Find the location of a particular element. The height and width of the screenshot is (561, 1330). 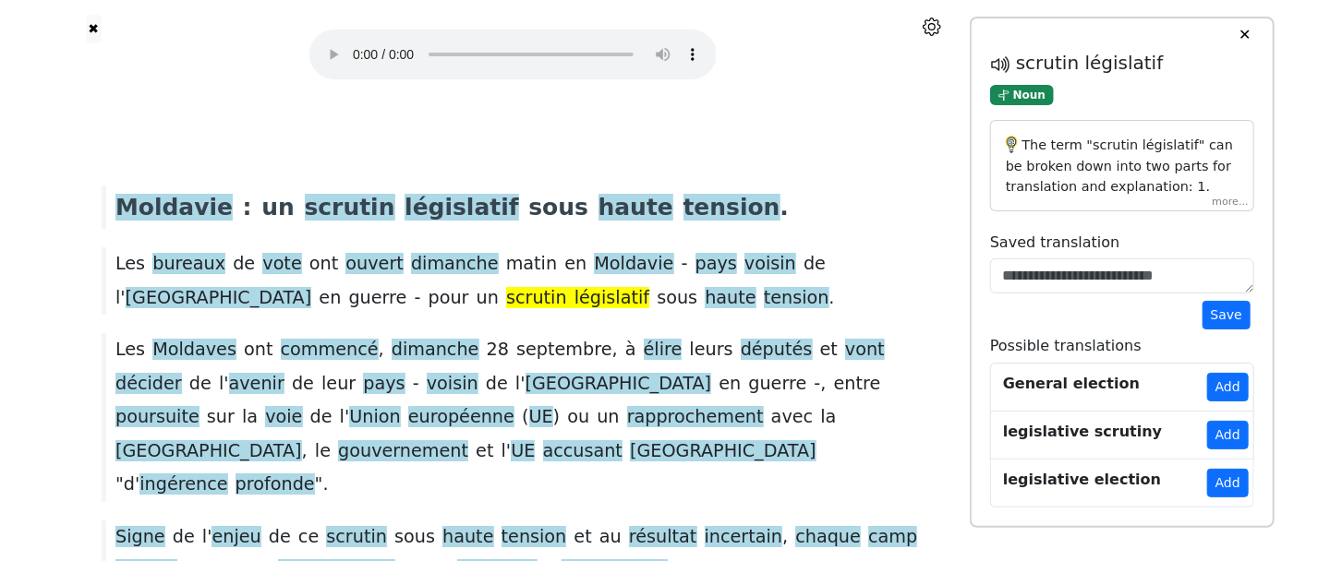

div: legislative scrutiny is located at coordinates (1082, 432).